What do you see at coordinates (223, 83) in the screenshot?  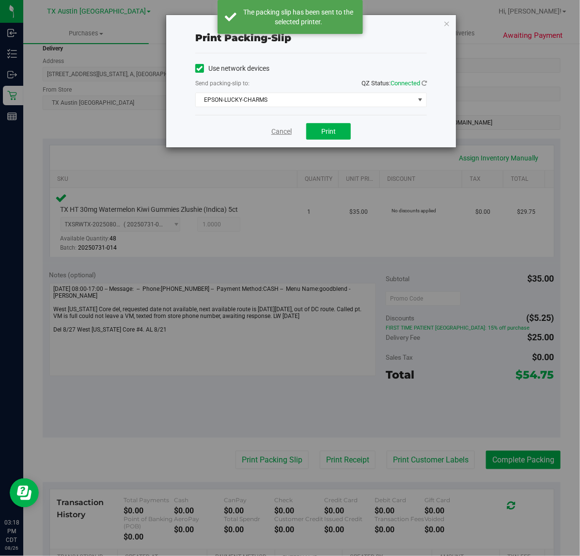 I see `label: Send packing-slip to:` at bounding box center [223, 83].